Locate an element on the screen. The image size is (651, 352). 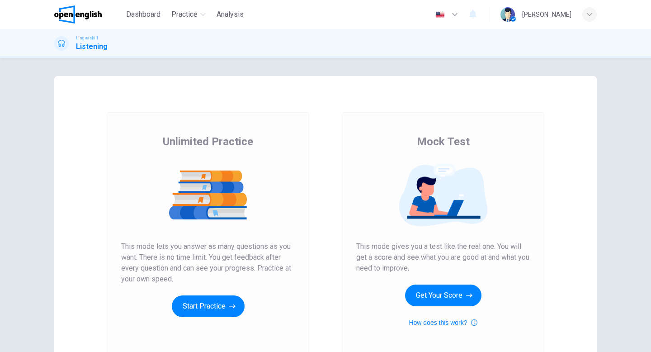
img: en is located at coordinates (440, 14).